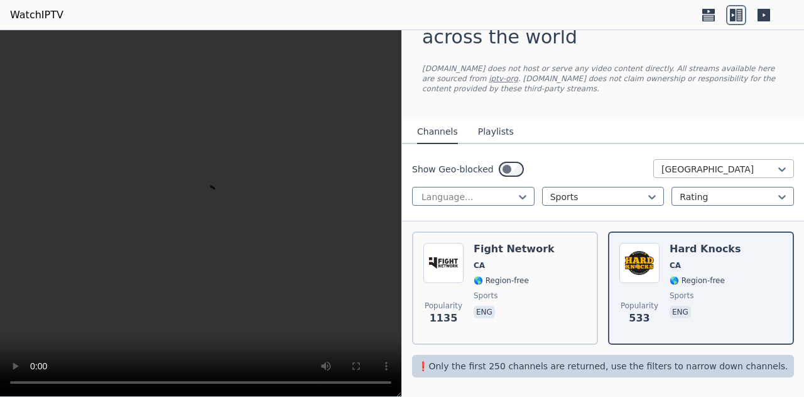  Describe the element at coordinates (36, 15) in the screenshot. I see `a: WatchIPTV` at that location.